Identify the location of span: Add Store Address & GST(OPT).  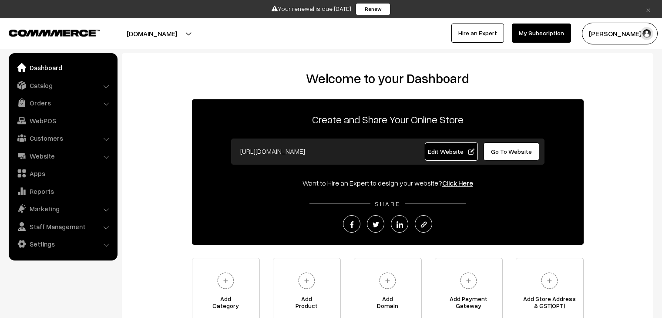
(549, 304).